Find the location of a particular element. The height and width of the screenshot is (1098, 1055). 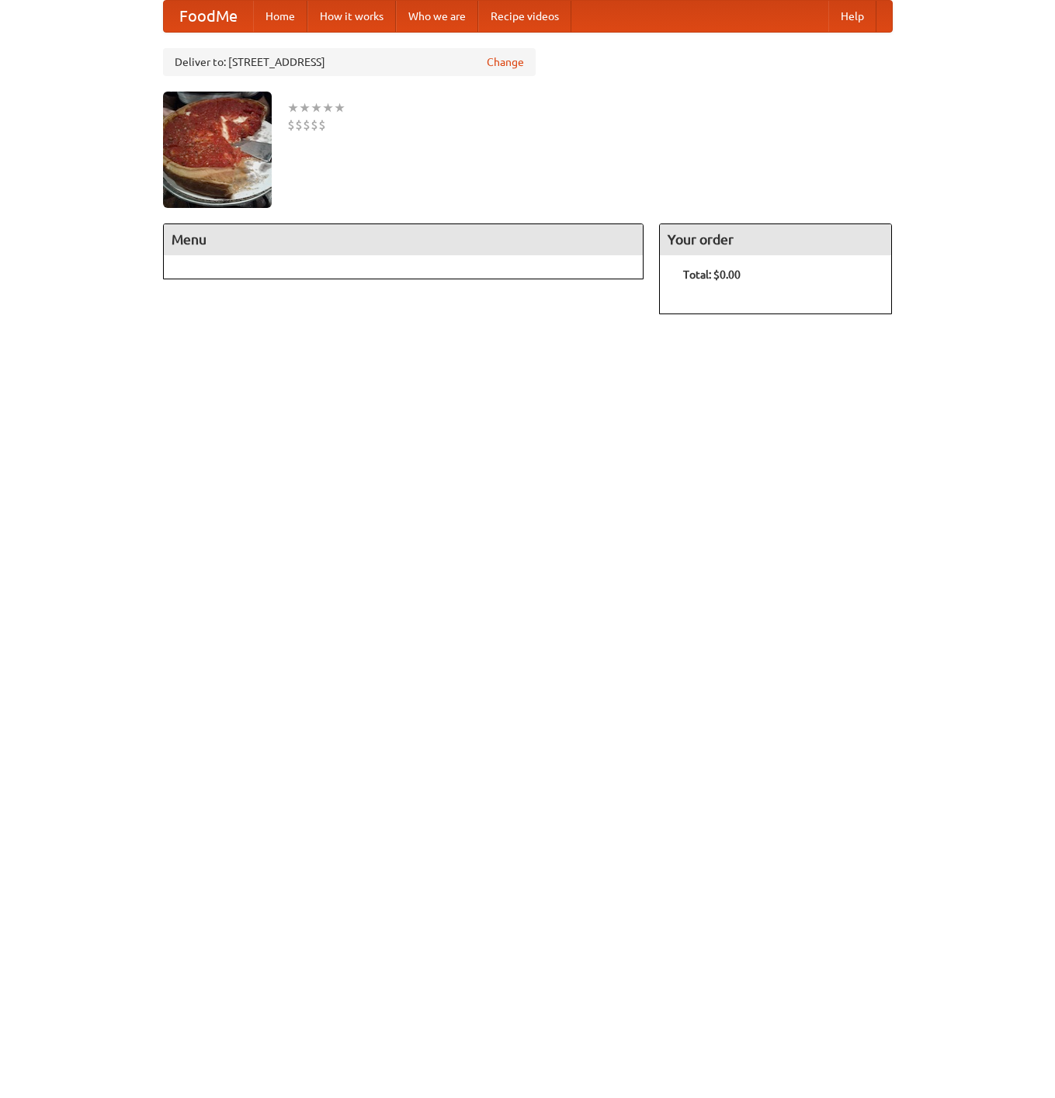

h4: Your order is located at coordinates (775, 240).